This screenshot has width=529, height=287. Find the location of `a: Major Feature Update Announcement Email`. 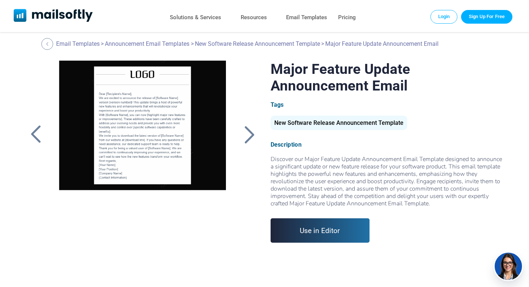

a: Major Feature Update Announcement Email is located at coordinates (143, 153).